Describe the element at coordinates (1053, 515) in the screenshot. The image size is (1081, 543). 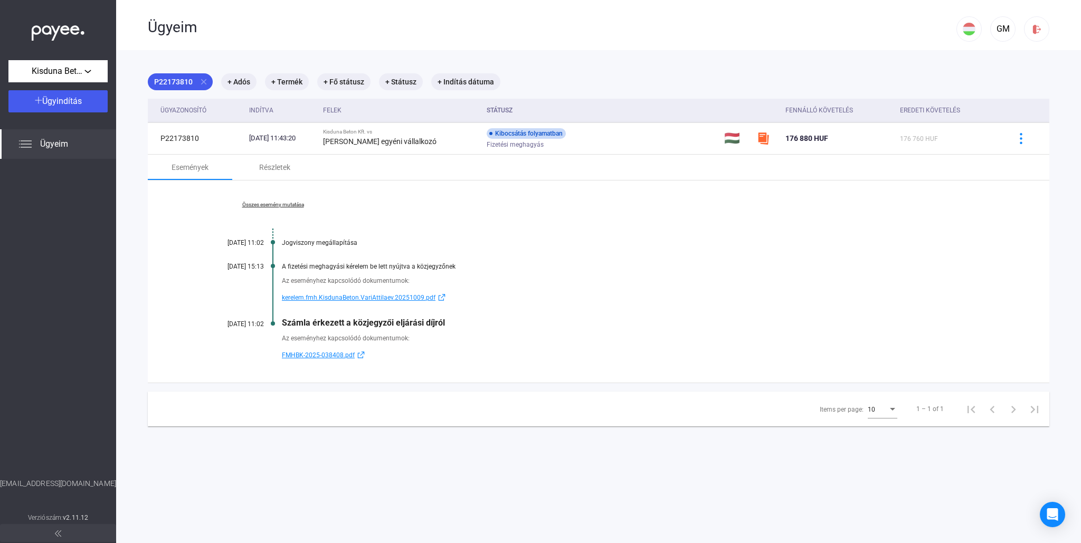
I see `div: Open Intercom Messenger` at that location.